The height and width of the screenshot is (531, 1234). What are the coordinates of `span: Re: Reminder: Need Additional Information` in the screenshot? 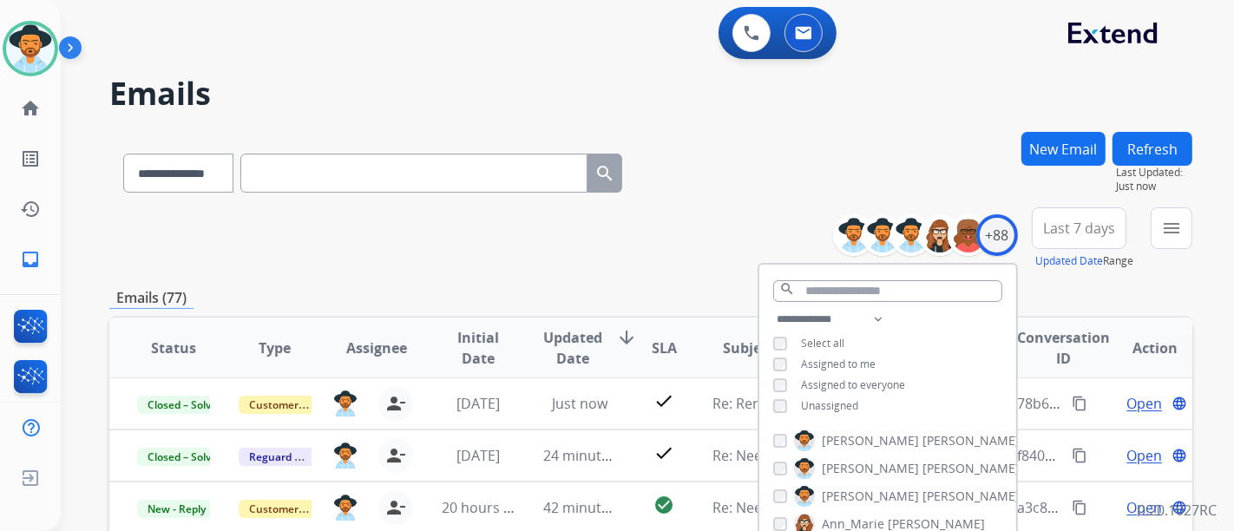 It's located at (853, 404).